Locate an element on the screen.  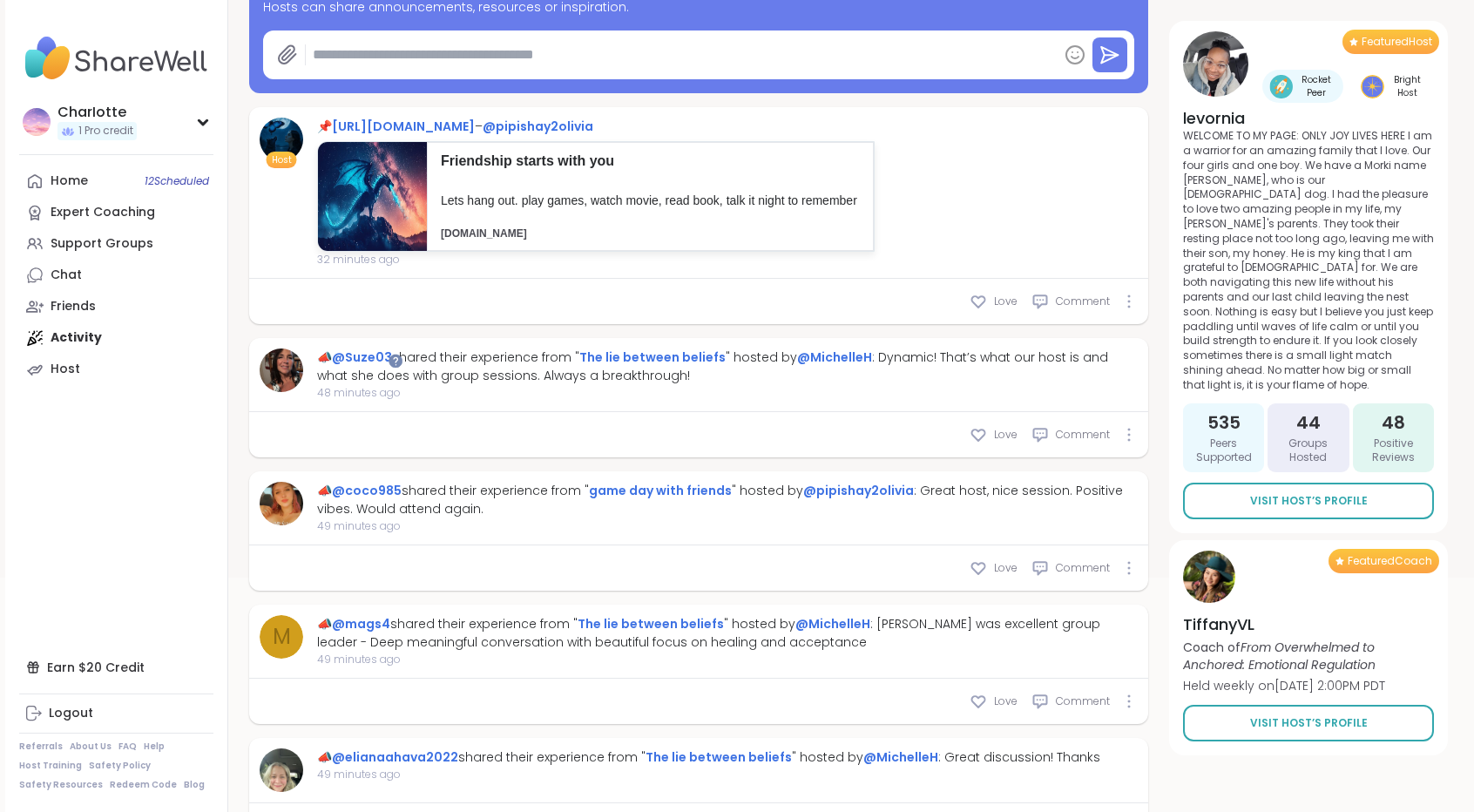
div: Expert Coaching is located at coordinates (103, 213).